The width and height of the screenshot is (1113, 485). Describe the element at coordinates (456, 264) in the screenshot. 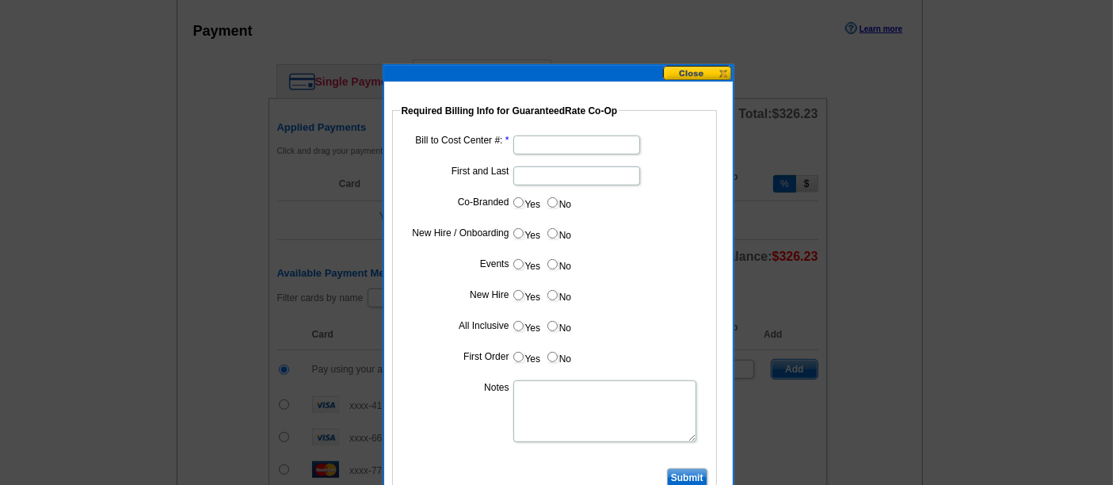

I see `label: Events` at that location.